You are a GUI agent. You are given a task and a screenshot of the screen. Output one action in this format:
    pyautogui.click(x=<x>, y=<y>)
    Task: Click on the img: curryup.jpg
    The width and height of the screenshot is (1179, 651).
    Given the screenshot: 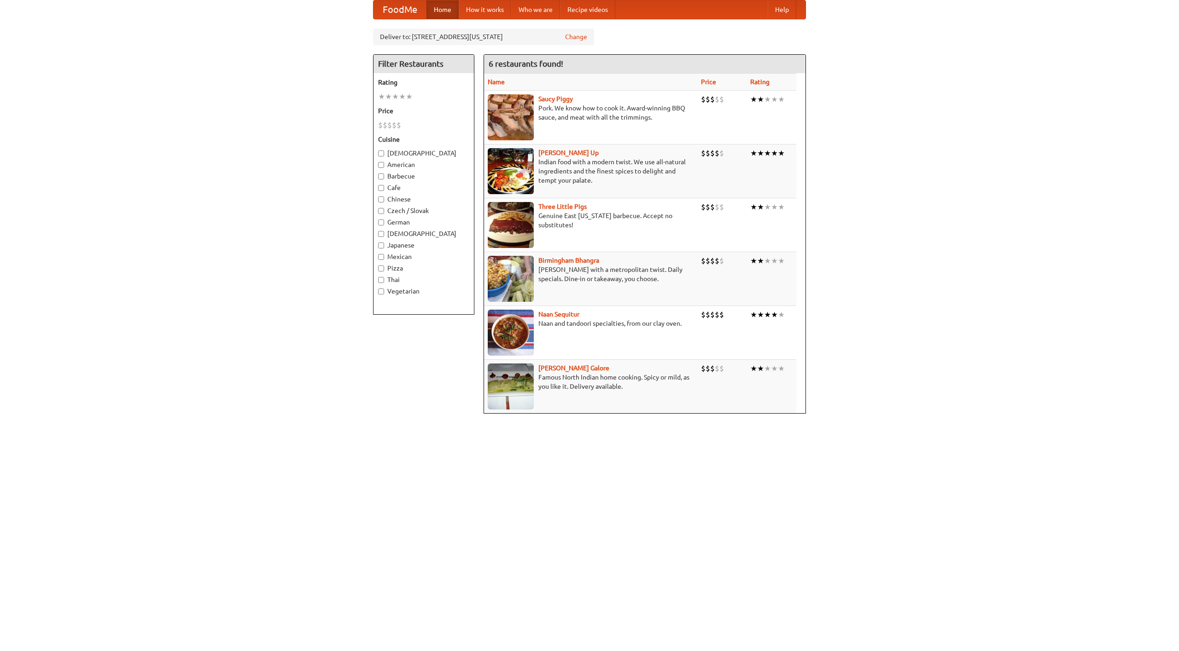 What is the action you would take?
    pyautogui.click(x=511, y=171)
    